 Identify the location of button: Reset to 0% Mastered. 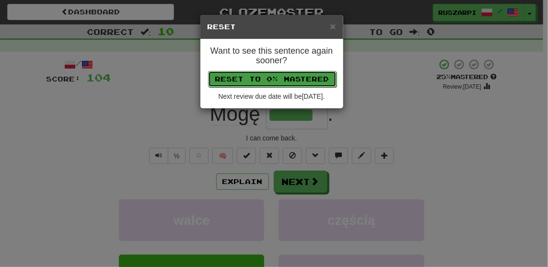
(272, 79).